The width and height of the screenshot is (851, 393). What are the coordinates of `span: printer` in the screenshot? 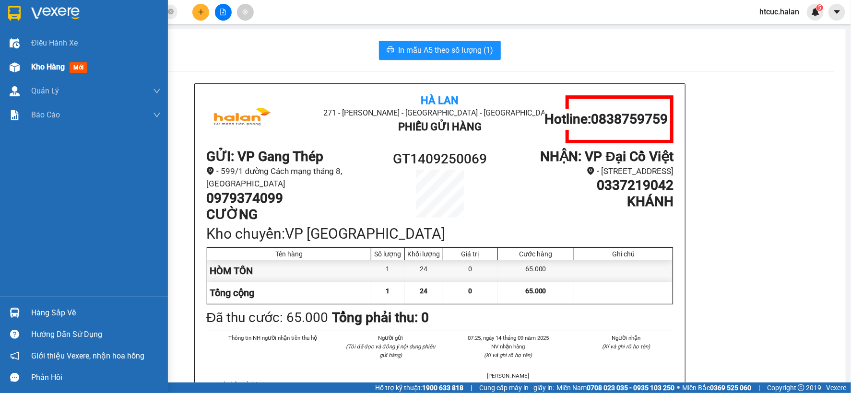 It's located at (390, 50).